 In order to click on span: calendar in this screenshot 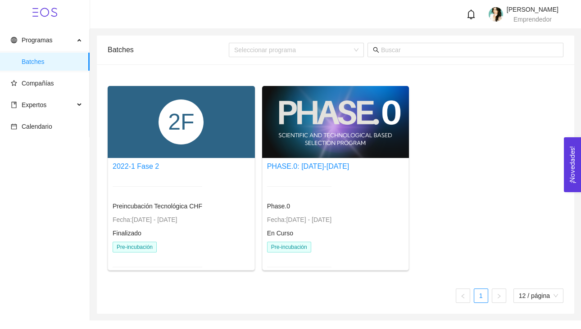, I will do `click(14, 127)`.